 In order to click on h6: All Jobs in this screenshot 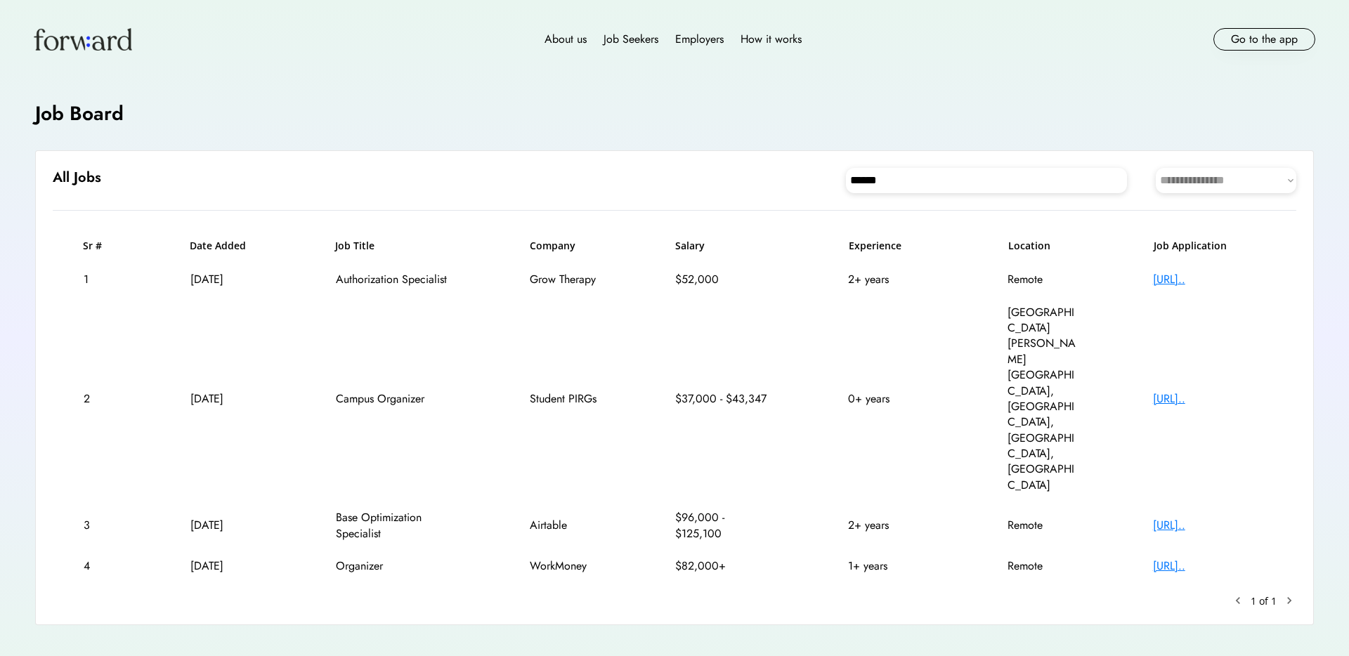, I will do `click(77, 178)`.